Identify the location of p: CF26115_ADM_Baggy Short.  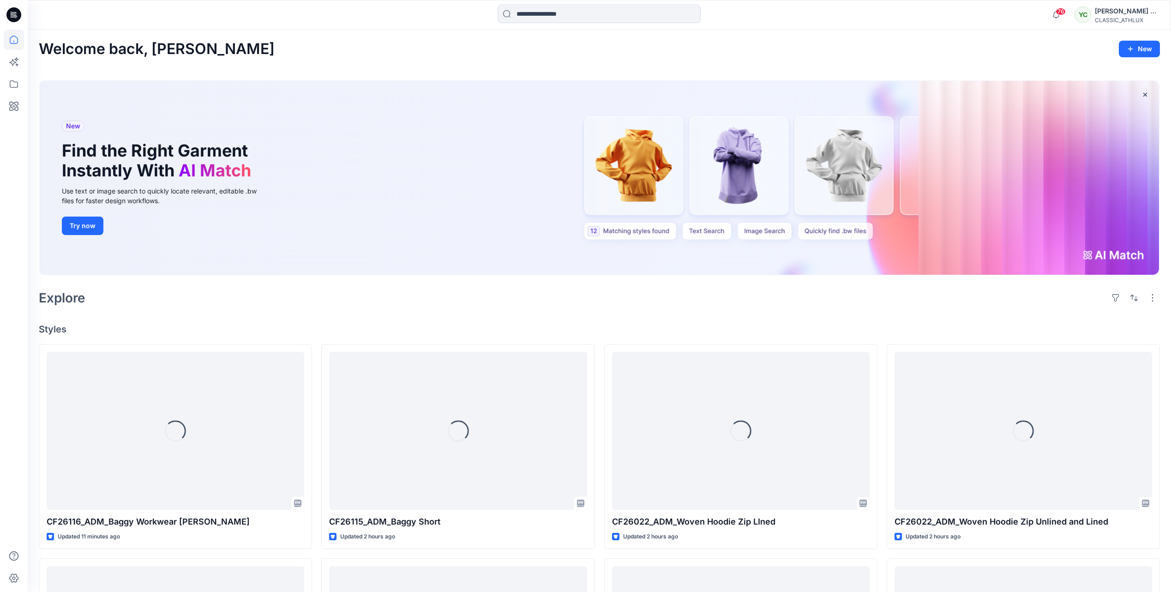
(458, 522).